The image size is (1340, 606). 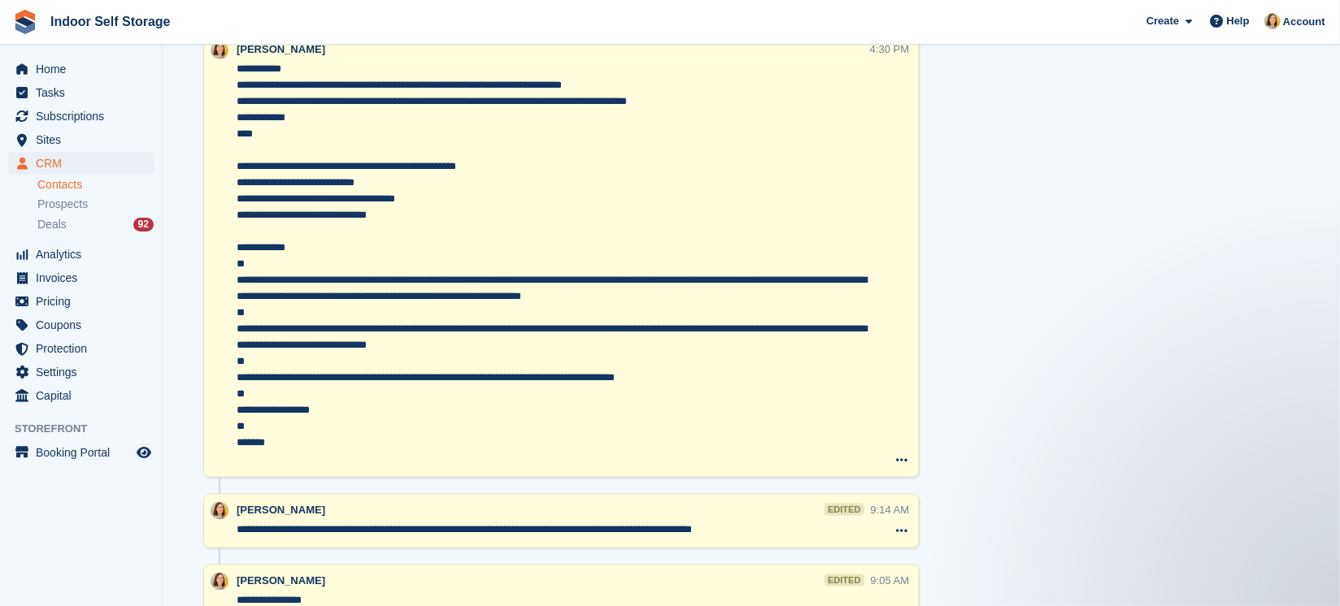 What do you see at coordinates (85, 302) in the screenshot?
I see `span: Pricing` at bounding box center [85, 302].